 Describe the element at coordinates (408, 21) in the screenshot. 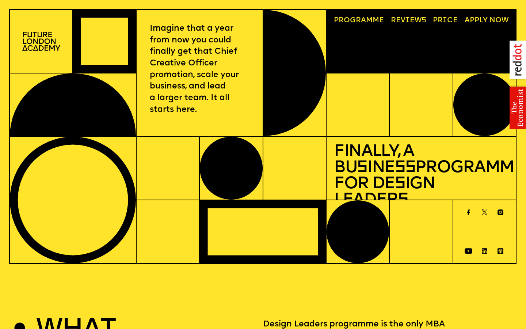

I see `a: Reviews` at that location.